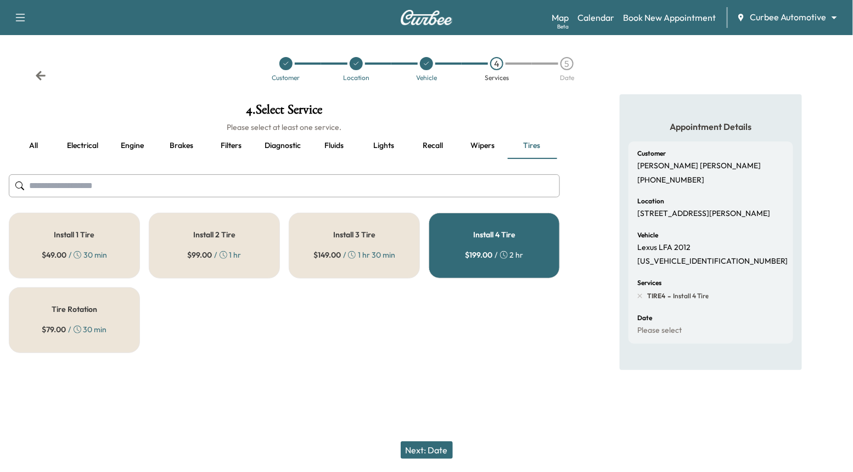 This screenshot has height=472, width=853. I want to click on h6: Customer, so click(651, 154).